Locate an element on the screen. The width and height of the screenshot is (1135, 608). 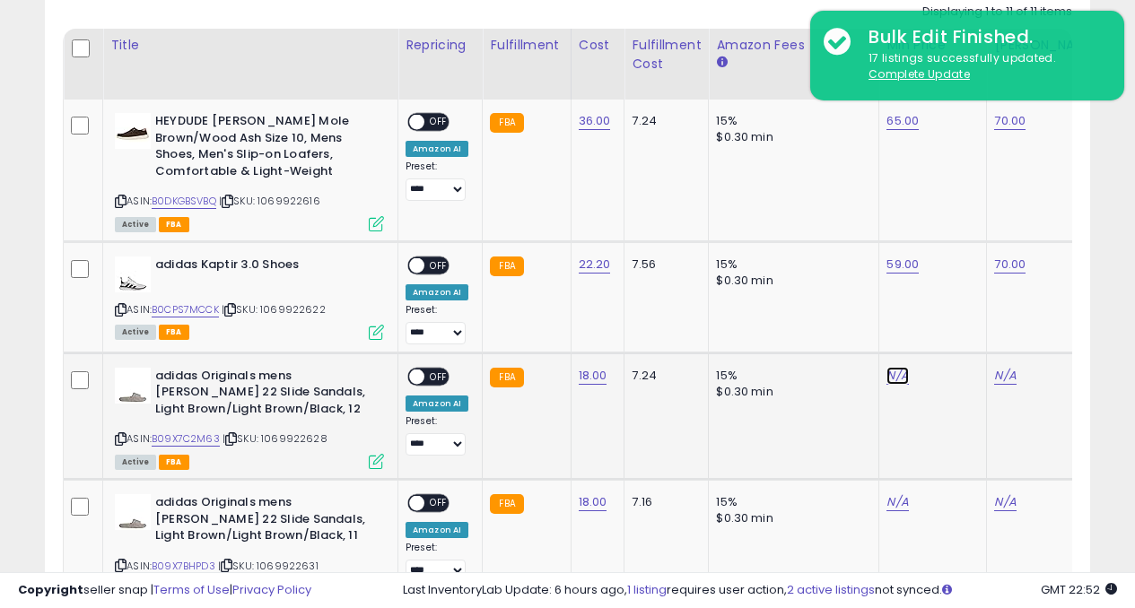
b: adidas Kaptir 3.0 Shoes is located at coordinates (264, 267).